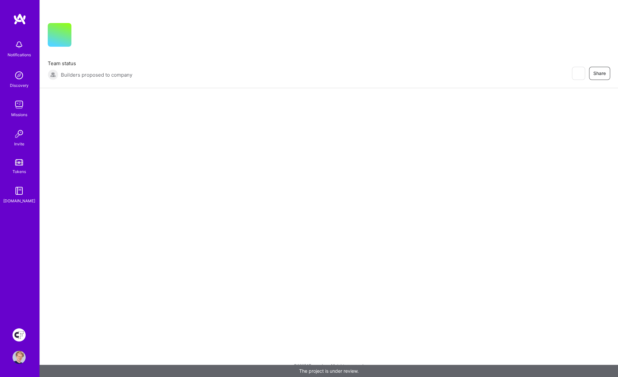  I want to click on img: User Avatar, so click(19, 357).